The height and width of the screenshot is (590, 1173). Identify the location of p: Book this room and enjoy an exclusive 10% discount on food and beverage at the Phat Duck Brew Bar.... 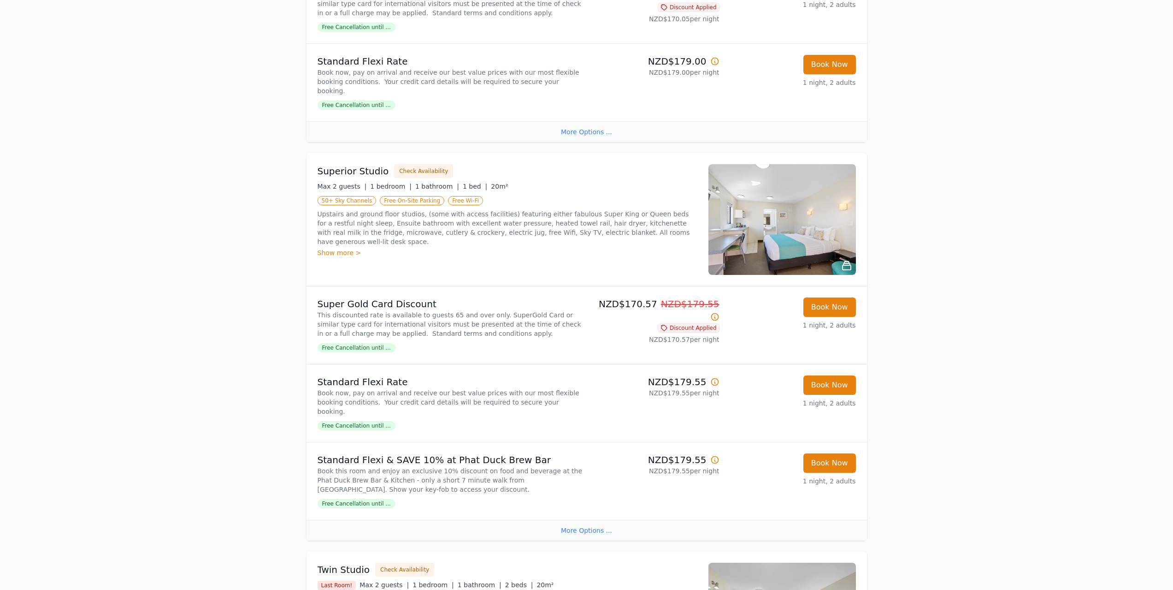
(450, 480).